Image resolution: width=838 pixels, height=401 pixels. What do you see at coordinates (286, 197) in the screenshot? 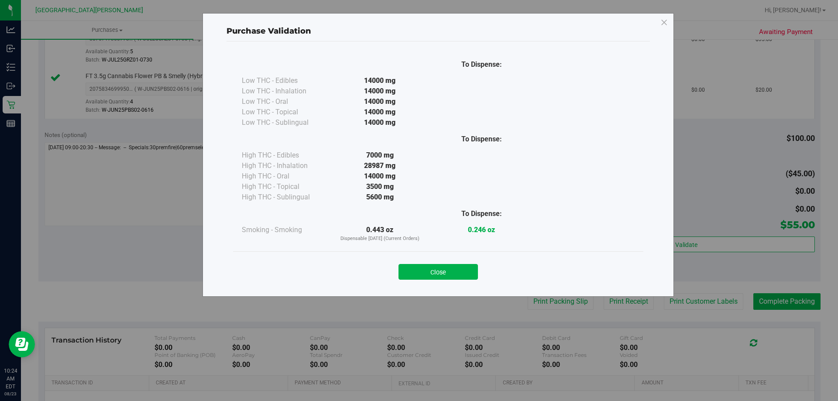
I see `div: High THC - Sublingual` at bounding box center [286, 197].